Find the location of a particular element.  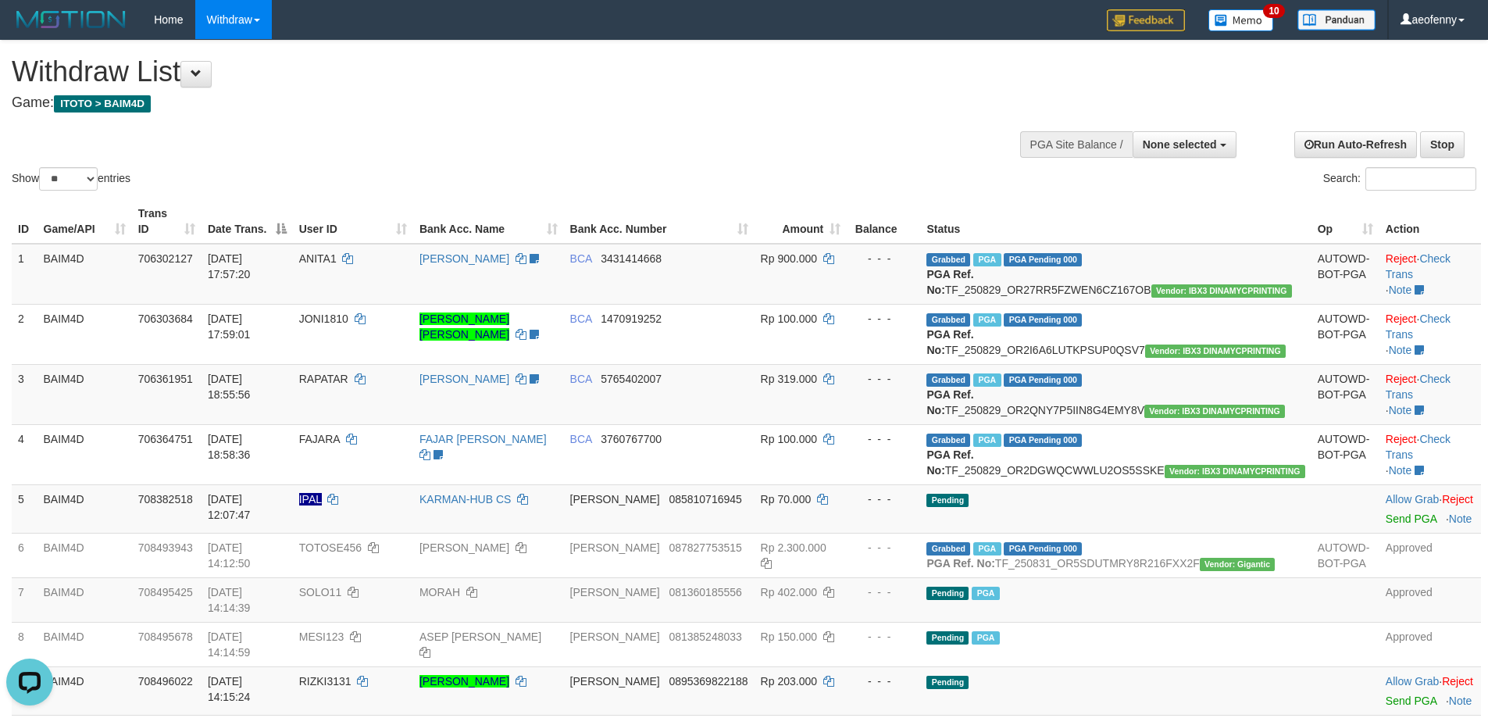

th: Bank Acc. Name: activate to sort column ascending is located at coordinates (488, 221).